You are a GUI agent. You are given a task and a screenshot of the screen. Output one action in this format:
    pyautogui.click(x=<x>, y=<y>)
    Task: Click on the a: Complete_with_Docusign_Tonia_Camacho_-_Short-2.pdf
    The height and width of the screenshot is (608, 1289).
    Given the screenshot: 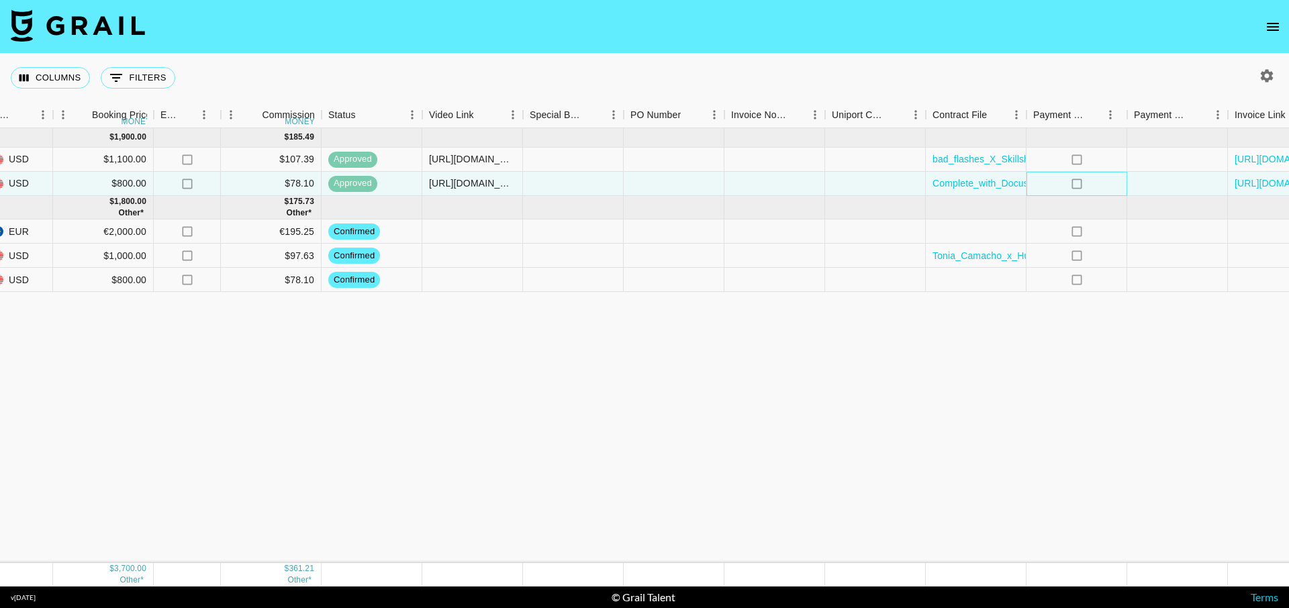 What is the action you would take?
    pyautogui.click(x=1054, y=183)
    